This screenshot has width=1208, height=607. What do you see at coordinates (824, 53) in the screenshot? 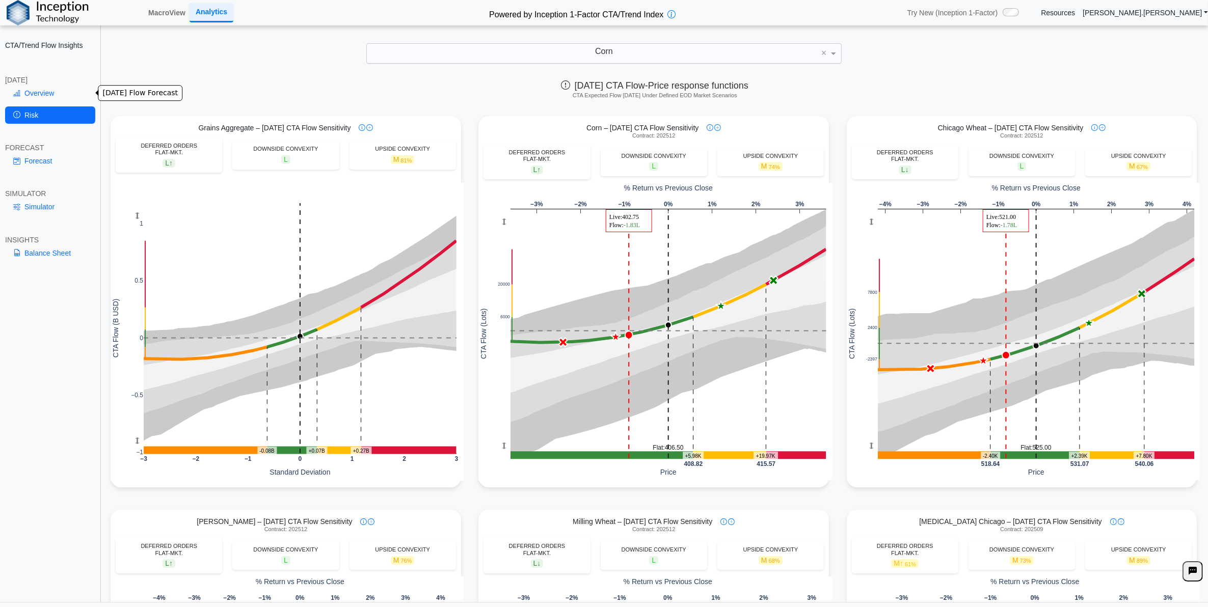
I see `span: Clear value` at bounding box center [824, 53].